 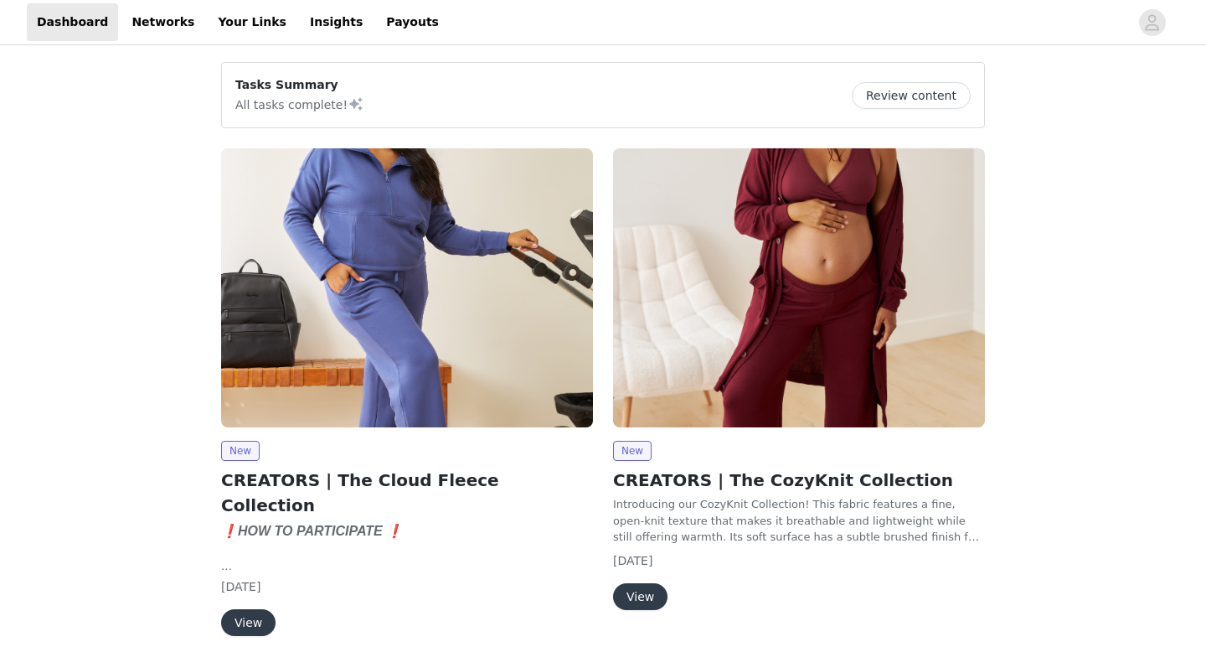 What do you see at coordinates (162, 22) in the screenshot?
I see `a: Networks` at bounding box center [162, 22].